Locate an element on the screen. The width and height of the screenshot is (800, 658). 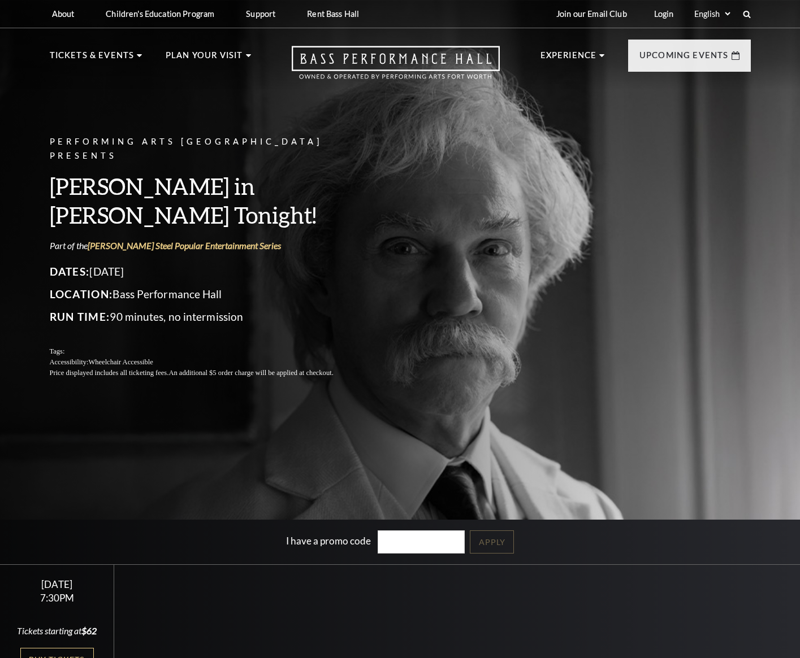
p: Support is located at coordinates (261, 14).